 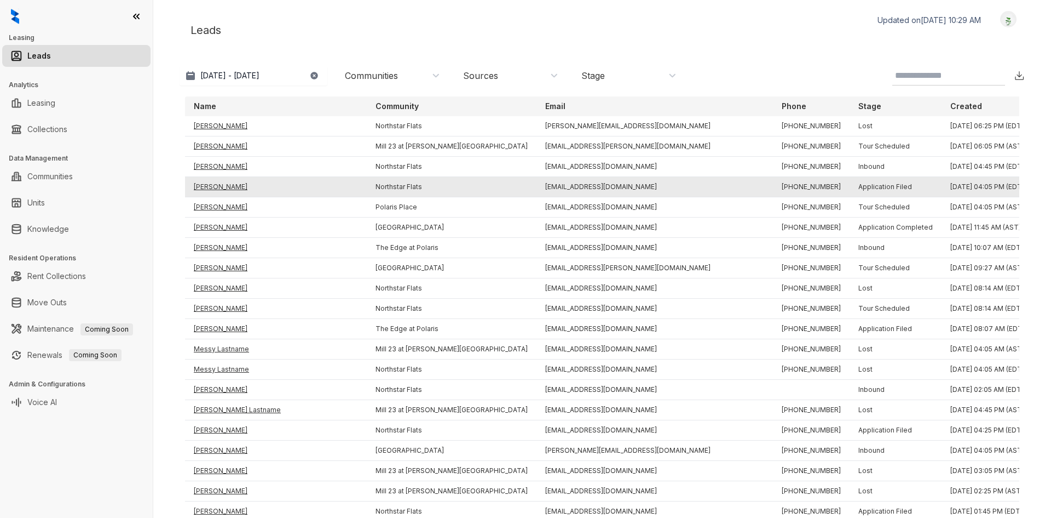 What do you see at coordinates (555, 106) in the screenshot?
I see `p: Email` at bounding box center [555, 106].